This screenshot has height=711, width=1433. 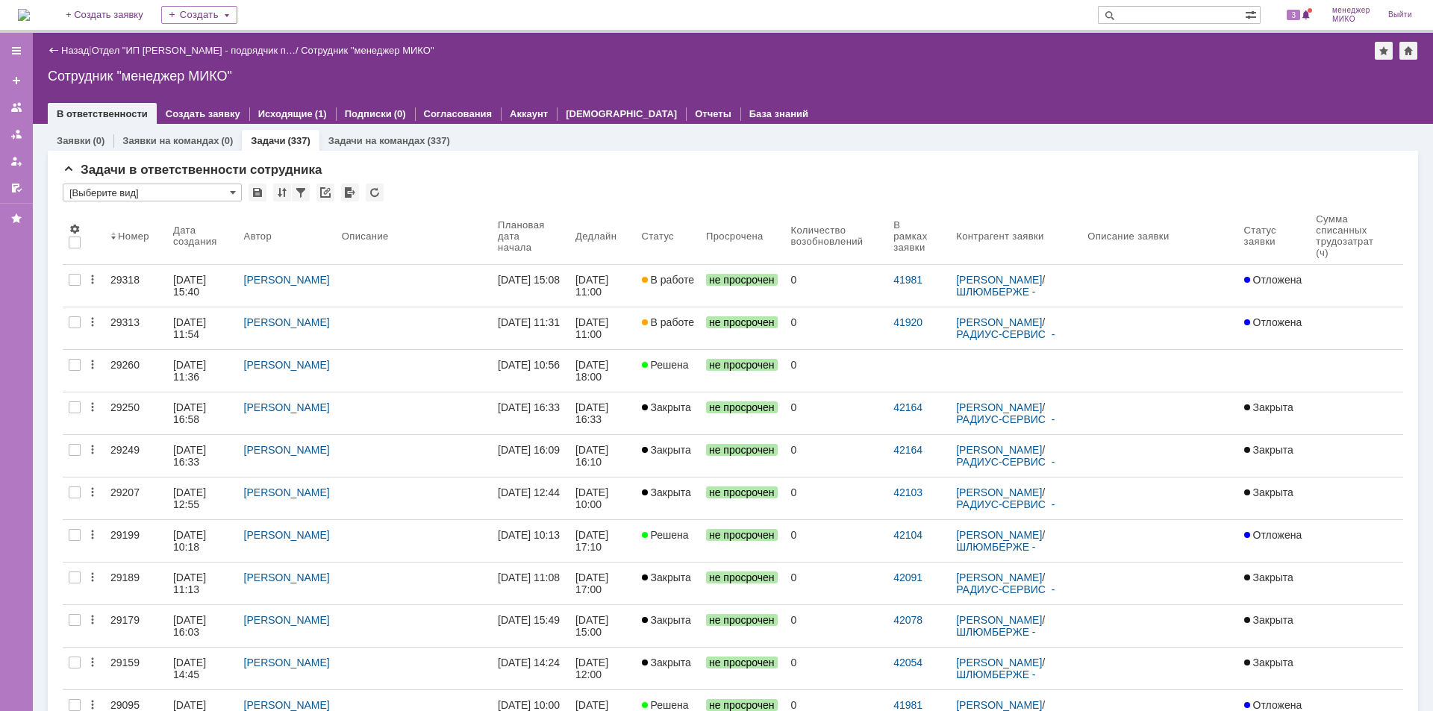 What do you see at coordinates (733, 76) in the screenshot?
I see `div: Сотрудник "менеджер МИКО"` at bounding box center [733, 76].